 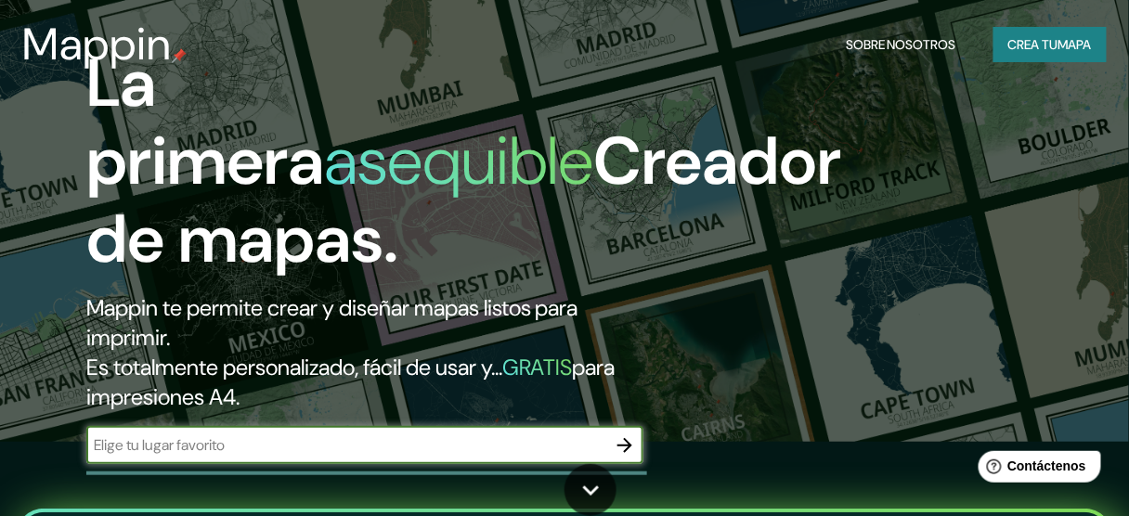 I want to click on font: Mappin, so click(x=97, y=44).